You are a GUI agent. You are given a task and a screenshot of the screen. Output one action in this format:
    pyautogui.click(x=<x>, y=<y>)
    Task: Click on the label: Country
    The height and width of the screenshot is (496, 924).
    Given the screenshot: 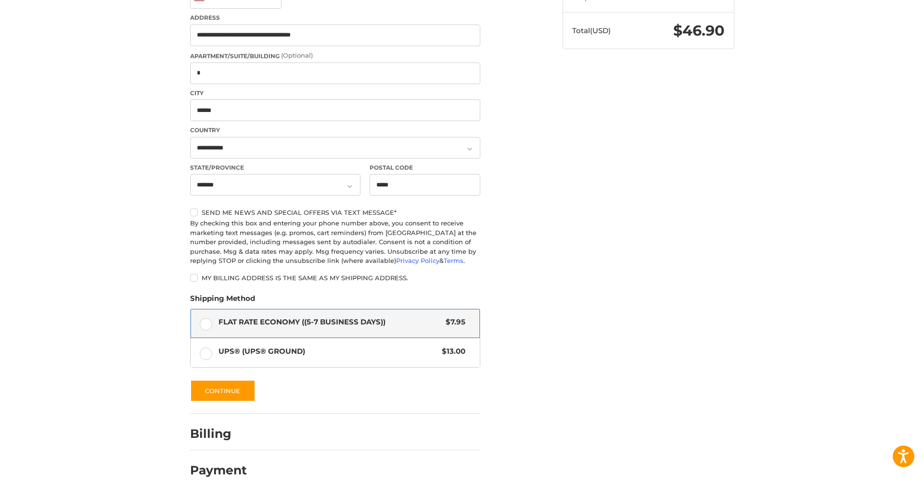 What is the action you would take?
    pyautogui.click(x=335, y=130)
    